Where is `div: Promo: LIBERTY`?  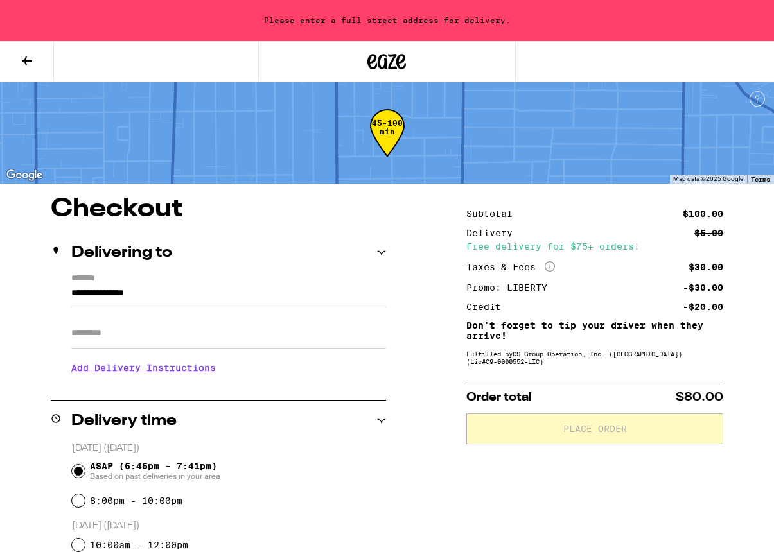 div: Promo: LIBERTY is located at coordinates (511, 288).